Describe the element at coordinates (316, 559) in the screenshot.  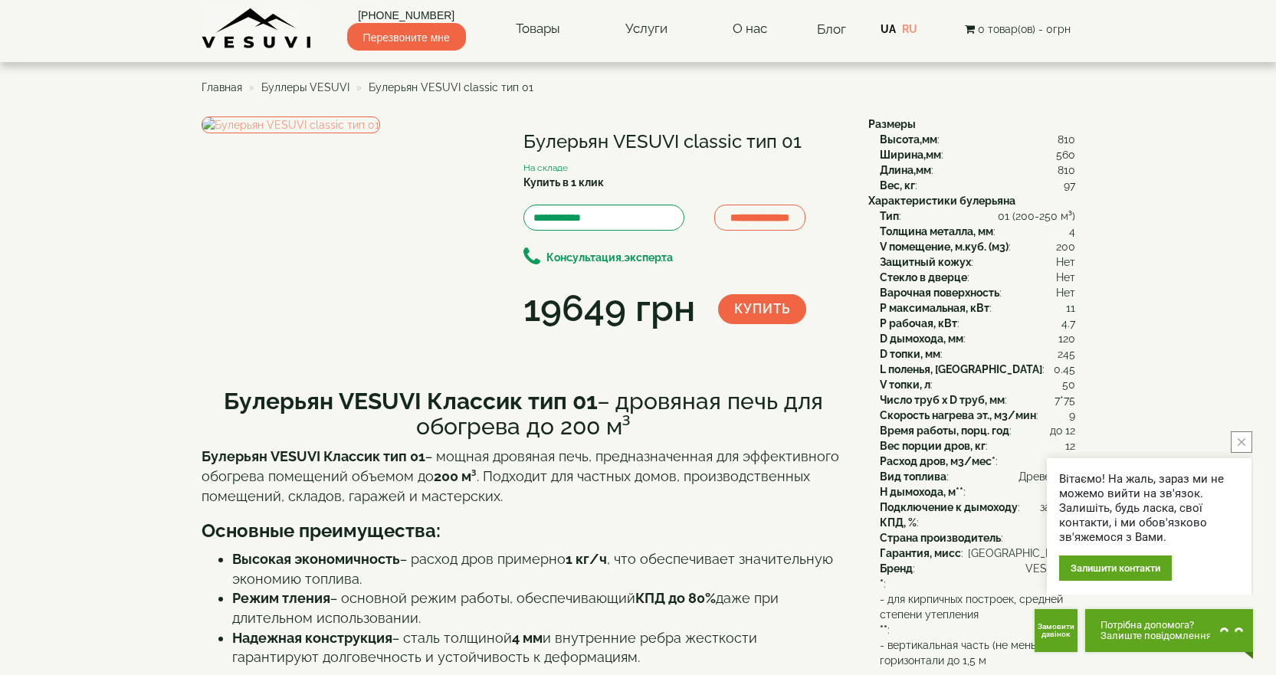
I see `font: Высокая экономичность` at that location.